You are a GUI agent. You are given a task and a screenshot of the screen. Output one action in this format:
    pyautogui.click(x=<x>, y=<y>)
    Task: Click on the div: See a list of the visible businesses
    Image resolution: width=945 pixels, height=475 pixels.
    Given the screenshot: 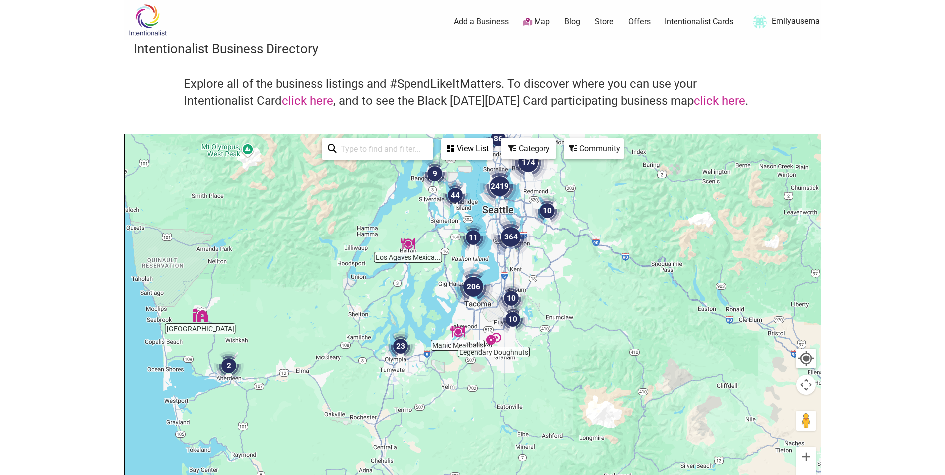 What is the action you would take?
    pyautogui.click(x=467, y=149)
    